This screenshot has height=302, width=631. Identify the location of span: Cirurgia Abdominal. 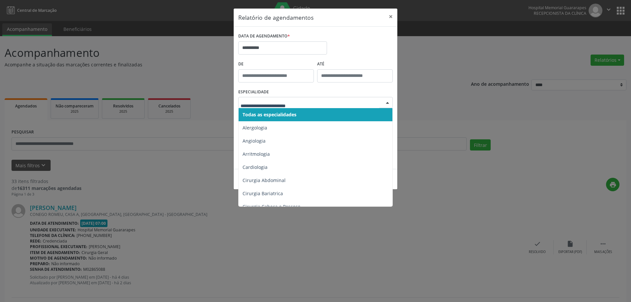
(264, 180).